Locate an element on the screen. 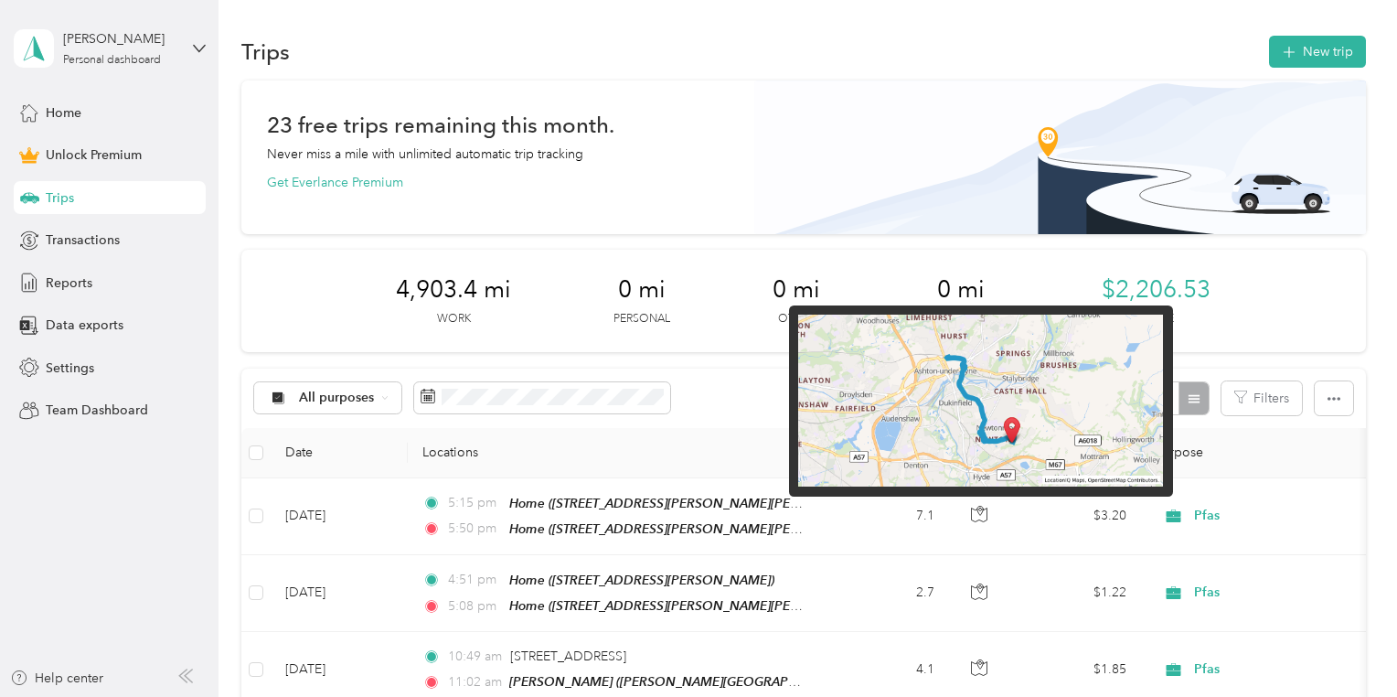  span: 5:15 pm is located at coordinates (474, 503).